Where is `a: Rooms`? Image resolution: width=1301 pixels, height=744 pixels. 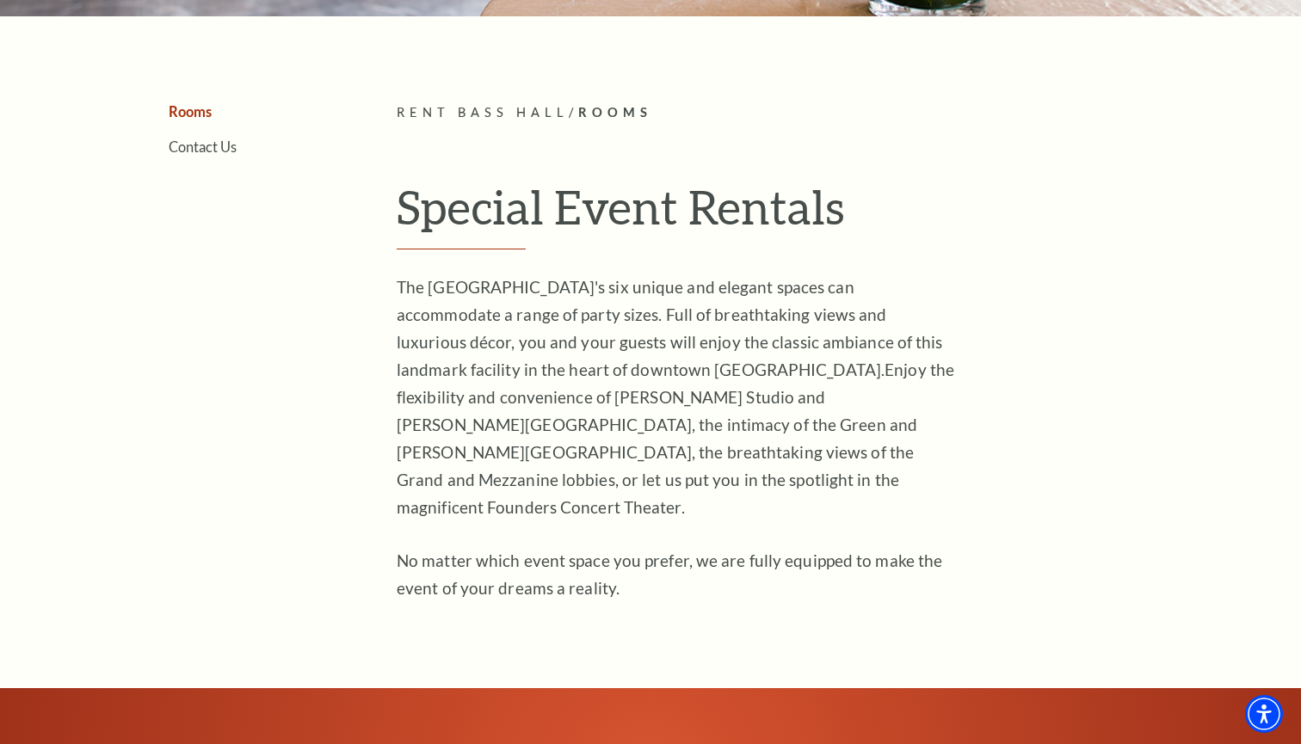
a: Rooms is located at coordinates (190, 111).